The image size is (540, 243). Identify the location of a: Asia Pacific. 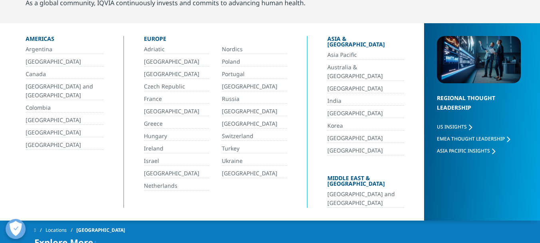
(366, 55).